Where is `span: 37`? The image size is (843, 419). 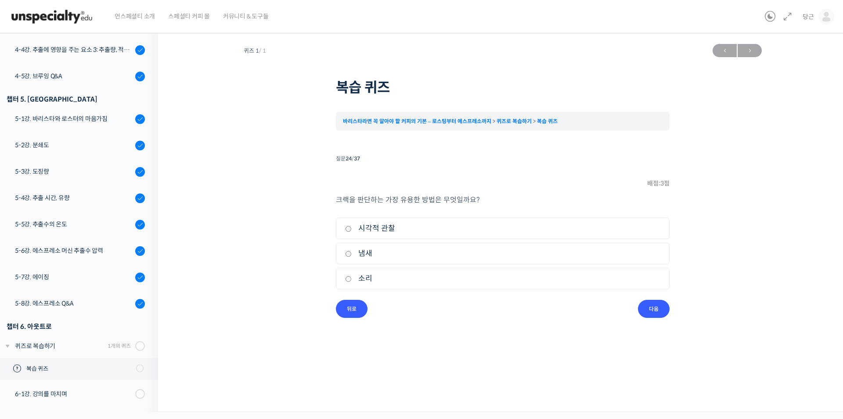 span: 37 is located at coordinates (357, 158).